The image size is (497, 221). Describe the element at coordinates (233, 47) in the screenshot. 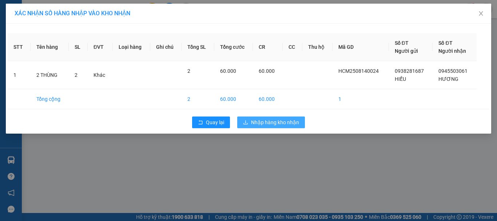

I see `th: Tổng cước` at that location.